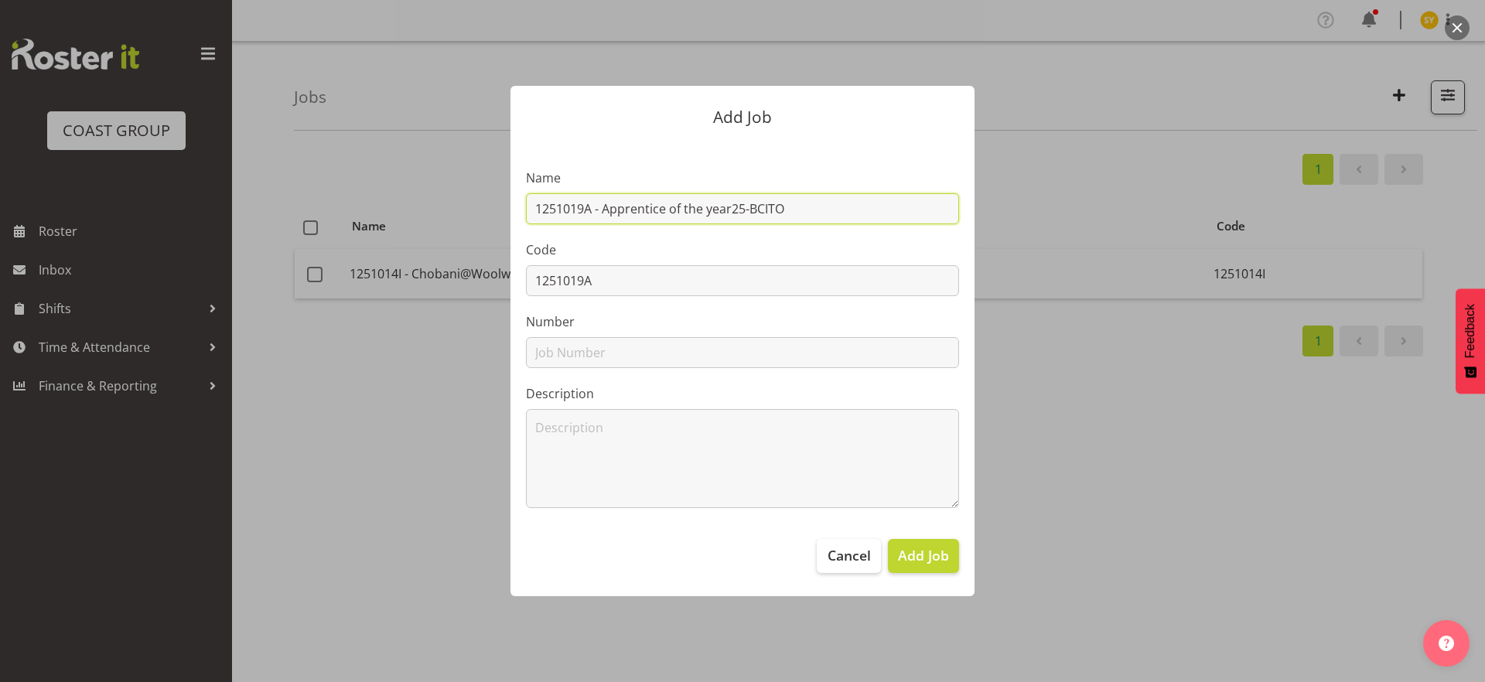 This screenshot has width=1485, height=682. What do you see at coordinates (743, 281) in the screenshot?
I see `input: Job Code` at bounding box center [743, 281].